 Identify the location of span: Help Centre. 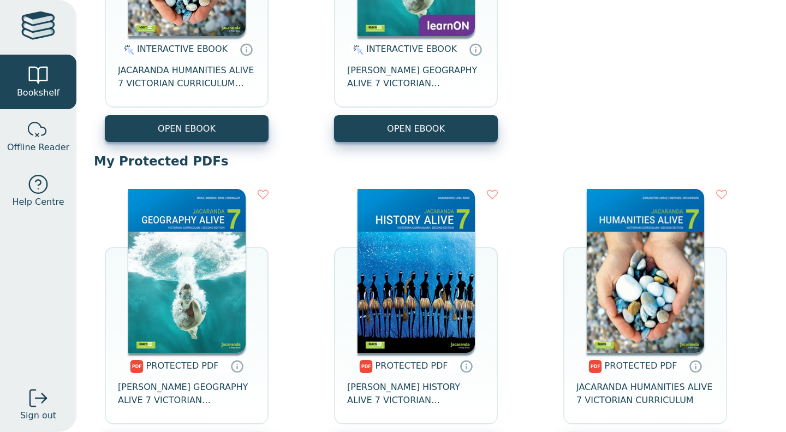
(38, 202).